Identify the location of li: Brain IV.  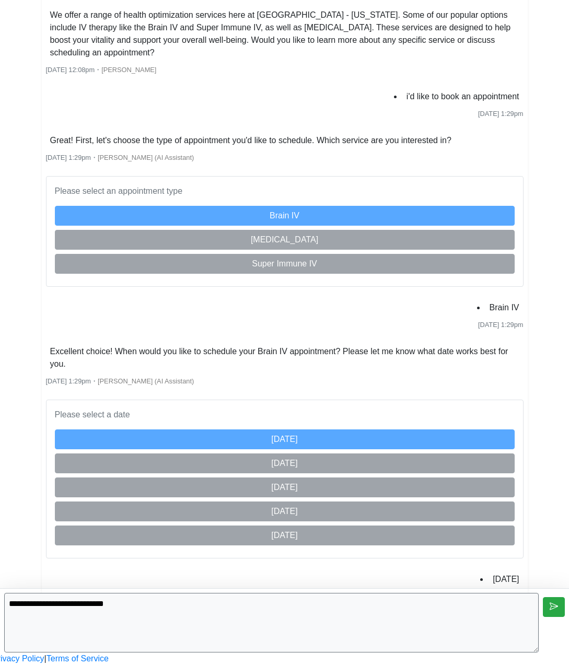
(504, 308).